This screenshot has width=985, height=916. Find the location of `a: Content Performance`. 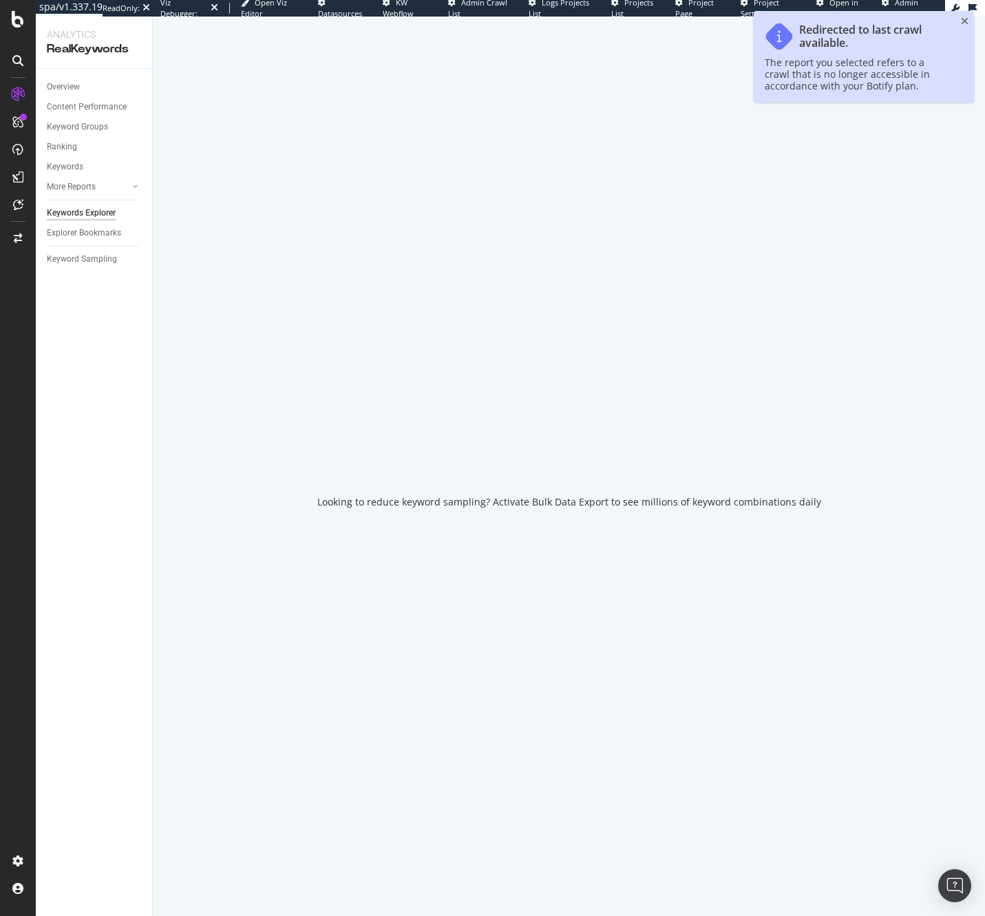

a: Content Performance is located at coordinates (94, 107).